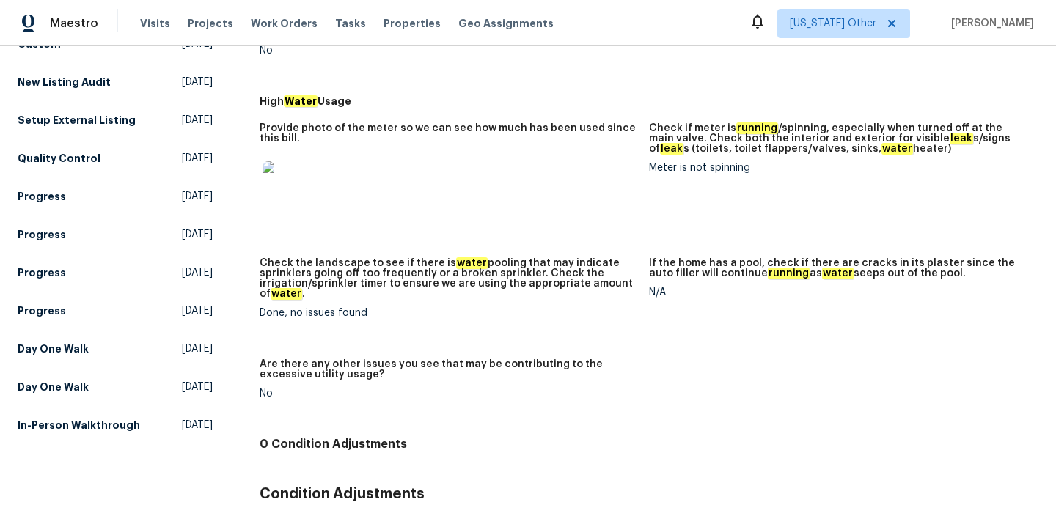  I want to click on span: Maestro, so click(74, 23).